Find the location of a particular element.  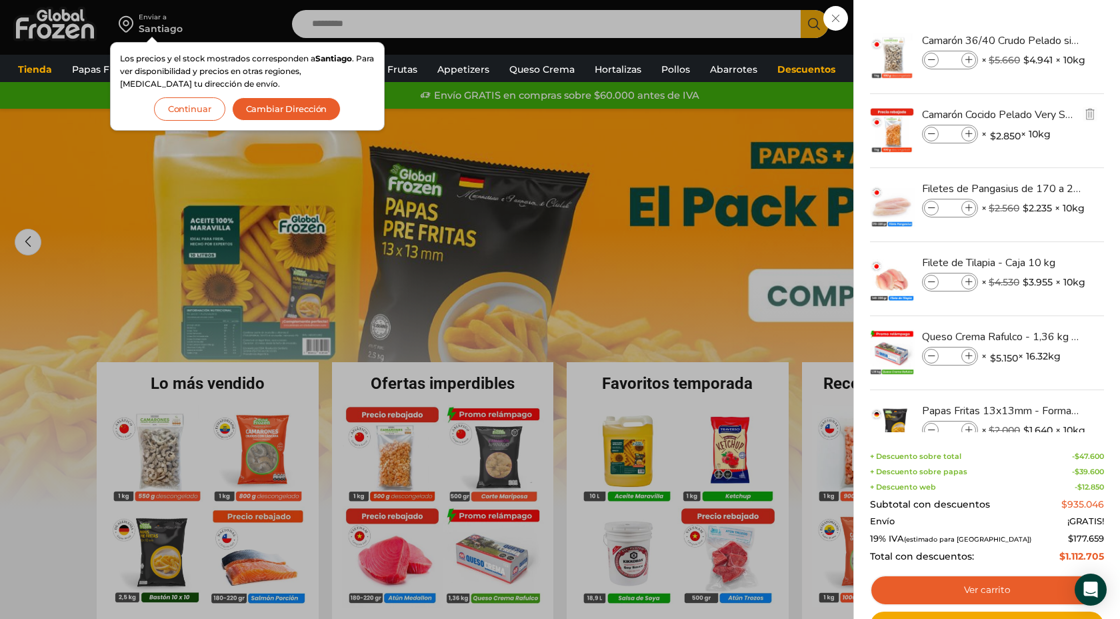

a: Papas Fritas 13x13mm - Formato 2,5 kg - Caja 10 kg is located at coordinates (1001, 411).